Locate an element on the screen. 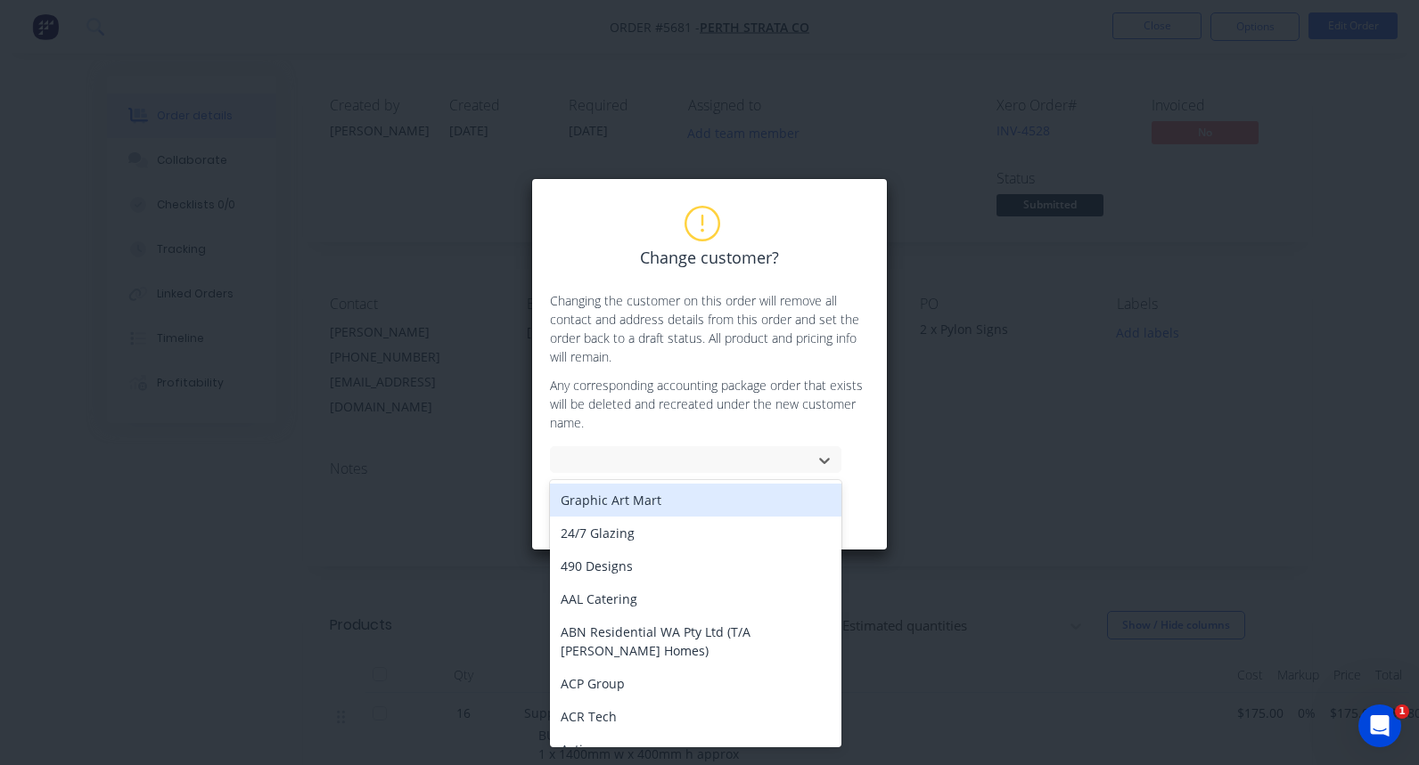 The image size is (1419, 765). div: 24/7 Glazing is located at coordinates (695, 533).